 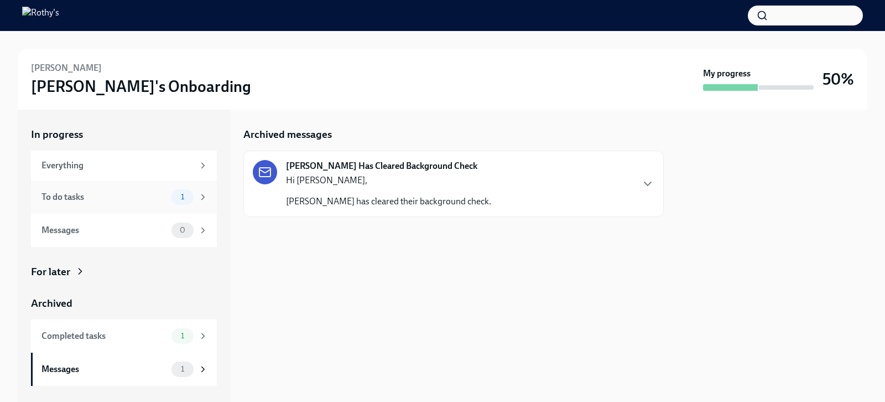 What do you see at coordinates (183, 230) in the screenshot?
I see `span: 0` at bounding box center [183, 230].